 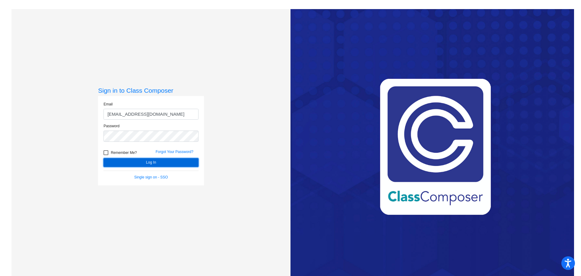 I want to click on span: Remember Me?, so click(x=124, y=153).